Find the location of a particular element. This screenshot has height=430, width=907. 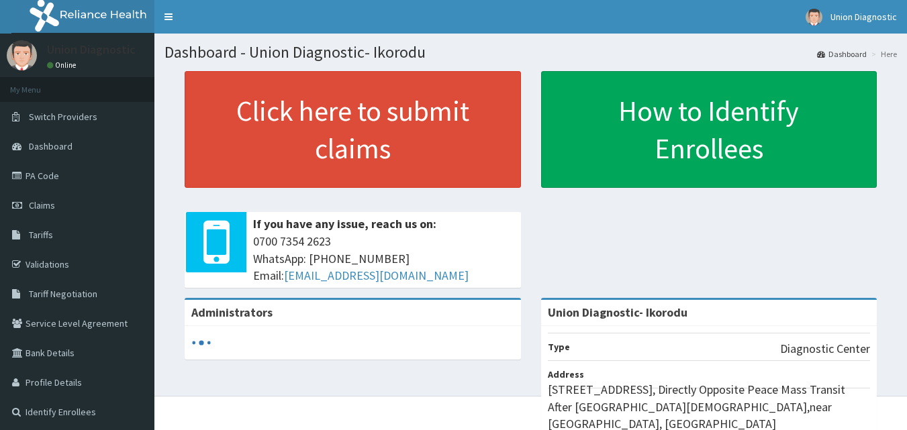

span: Union Diagnostic is located at coordinates (864, 17).